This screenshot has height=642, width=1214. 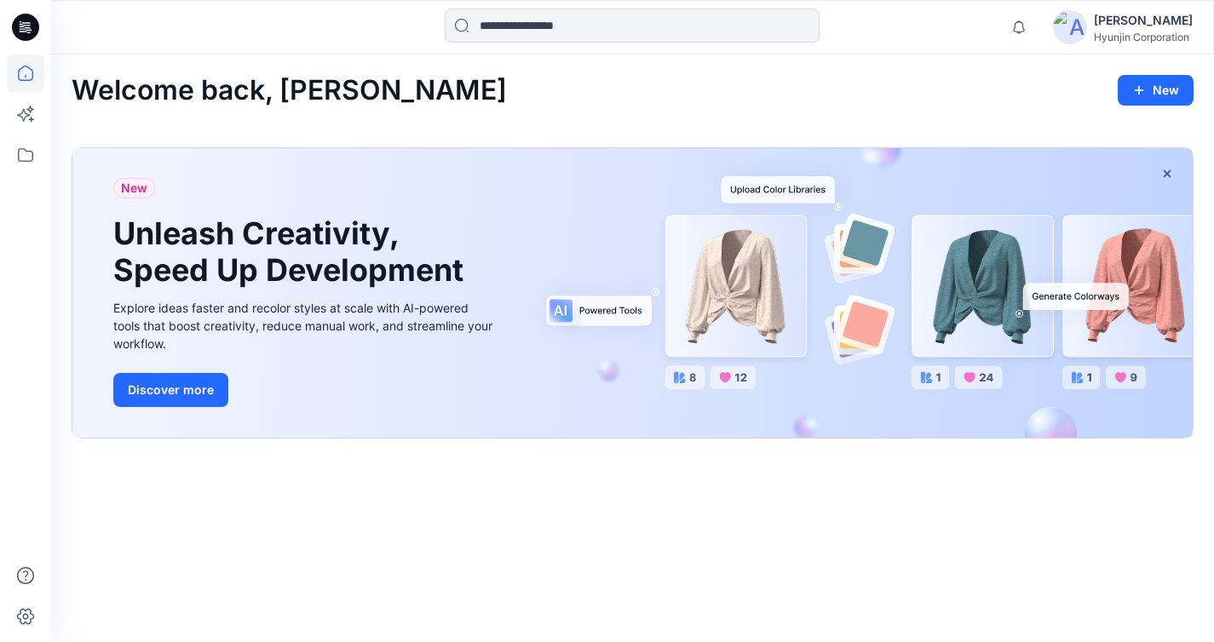 What do you see at coordinates (1143, 37) in the screenshot?
I see `div: Hyunjin Corporation` at bounding box center [1143, 37].